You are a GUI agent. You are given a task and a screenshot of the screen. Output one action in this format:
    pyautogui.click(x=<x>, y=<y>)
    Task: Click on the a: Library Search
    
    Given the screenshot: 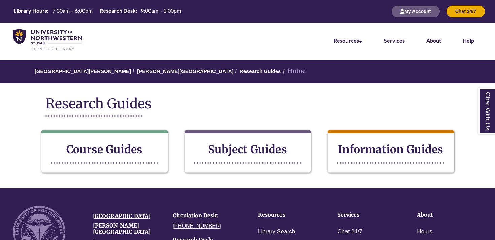 What is the action you would take?
    pyautogui.click(x=277, y=231)
    